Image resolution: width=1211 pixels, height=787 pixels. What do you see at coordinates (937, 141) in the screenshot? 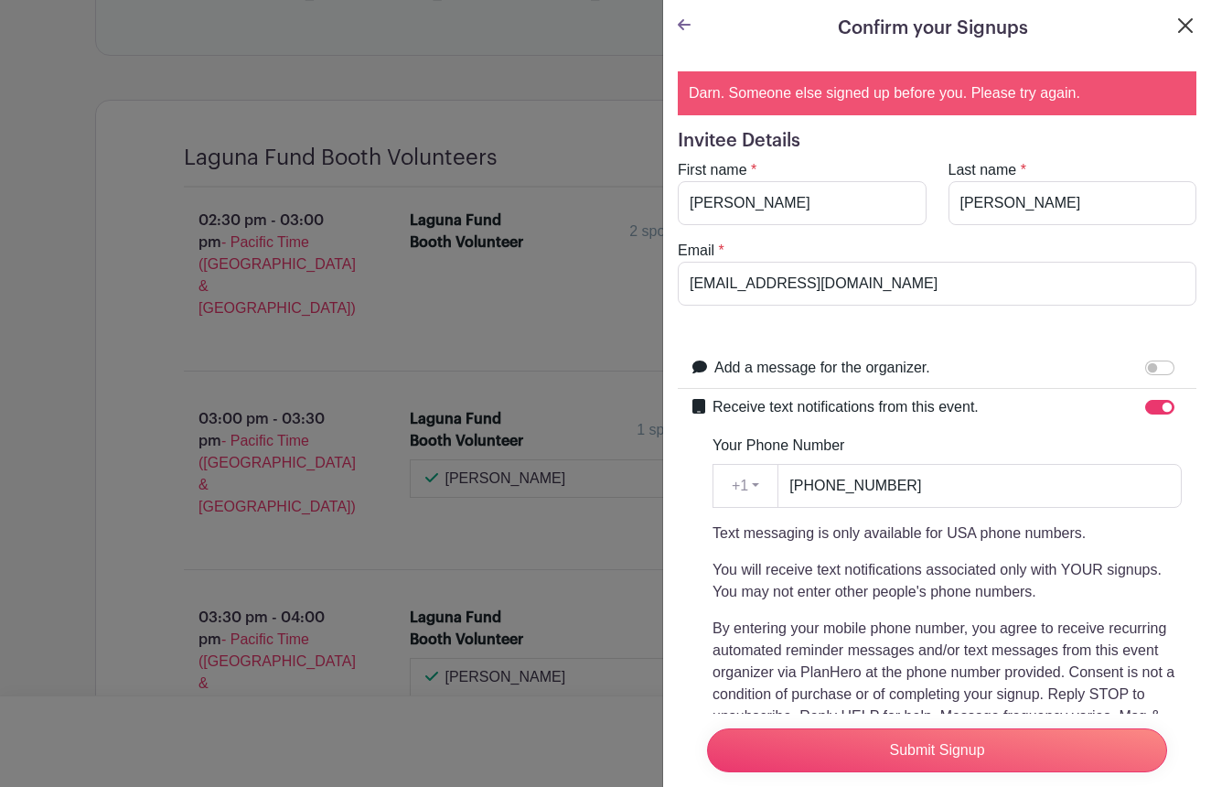
I see `h5: Invitee Details` at bounding box center [937, 141].